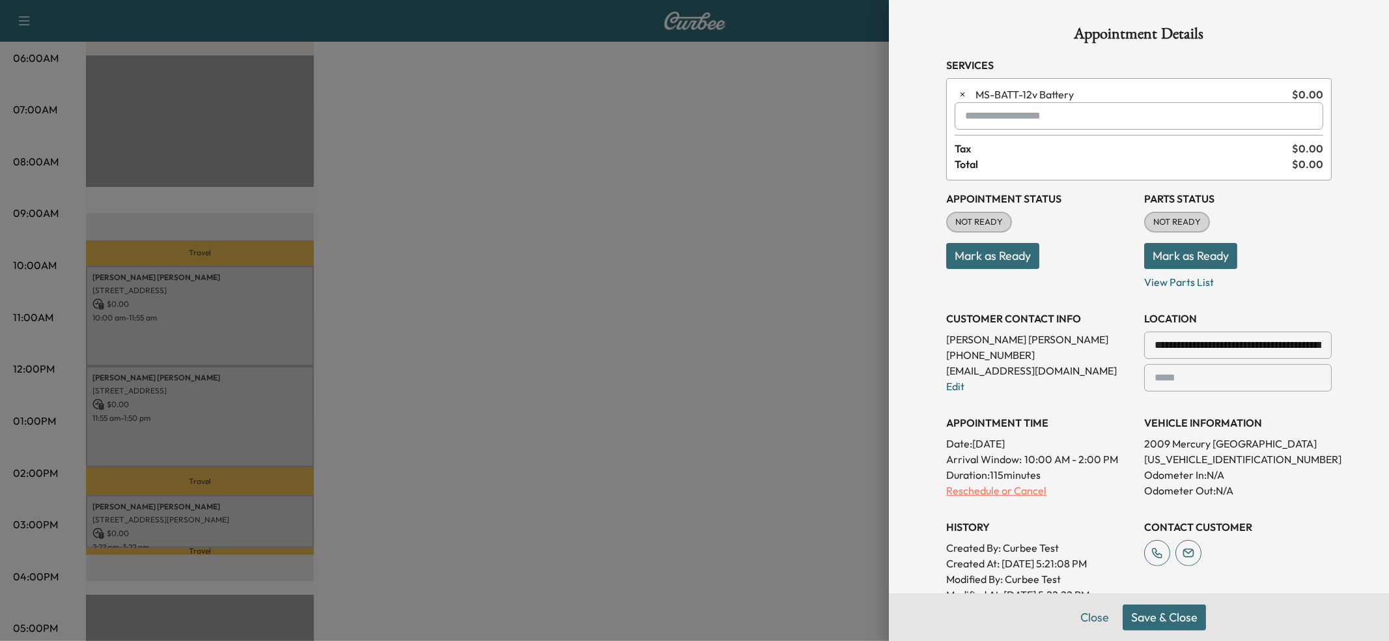  I want to click on h3: APPOINTMENT TIME, so click(1040, 423).